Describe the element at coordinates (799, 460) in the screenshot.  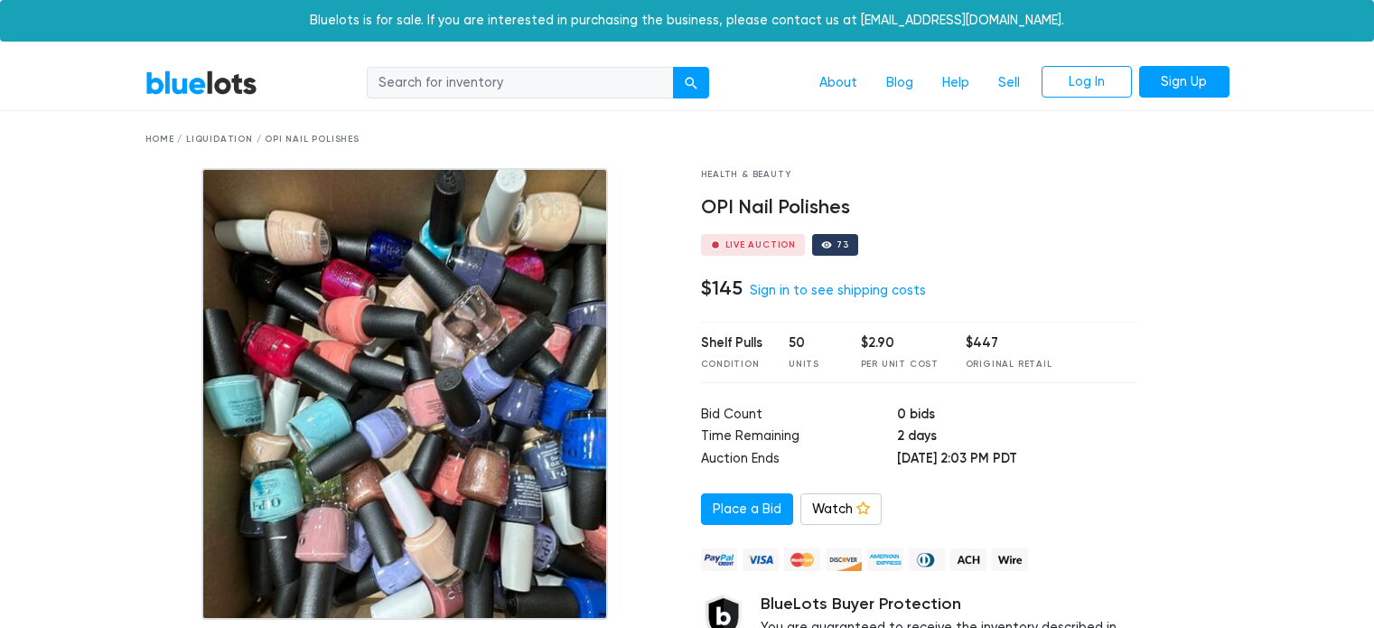
I see `td: Auction Ends` at that location.